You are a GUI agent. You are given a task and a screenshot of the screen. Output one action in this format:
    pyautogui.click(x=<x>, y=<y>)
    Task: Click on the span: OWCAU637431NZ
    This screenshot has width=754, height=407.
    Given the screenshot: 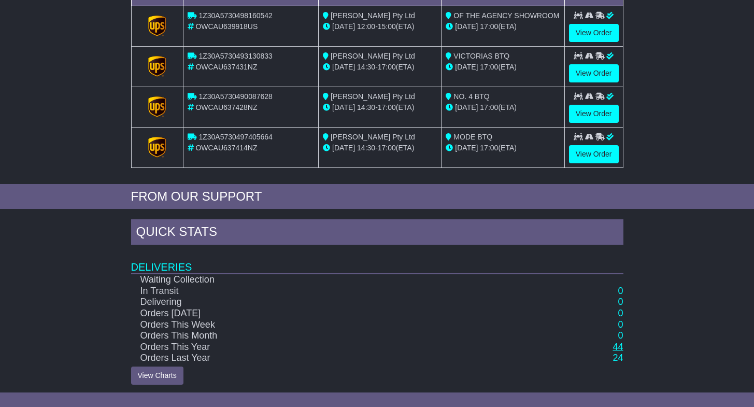 What is the action you would take?
    pyautogui.click(x=226, y=67)
    